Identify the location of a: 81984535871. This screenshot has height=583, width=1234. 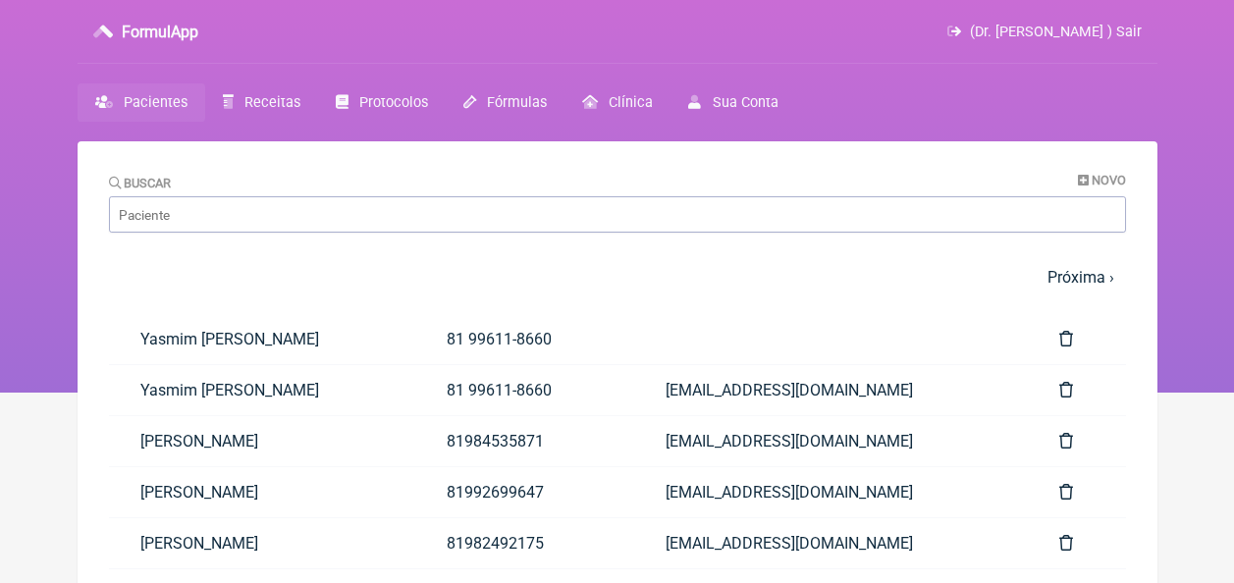
(524, 441).